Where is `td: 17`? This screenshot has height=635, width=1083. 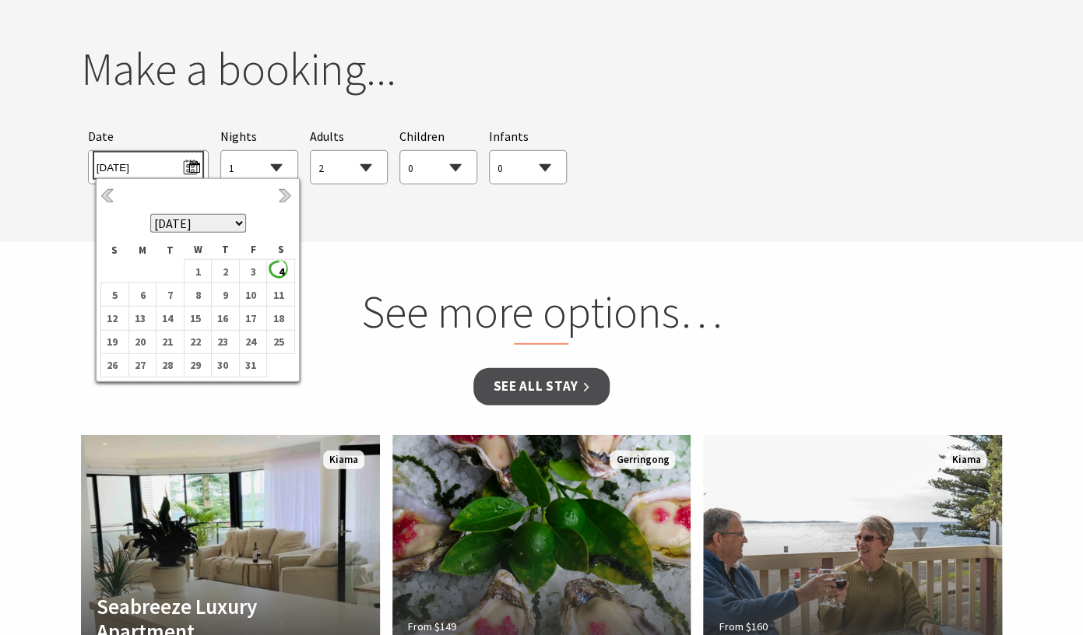
td: 17 is located at coordinates (253, 318).